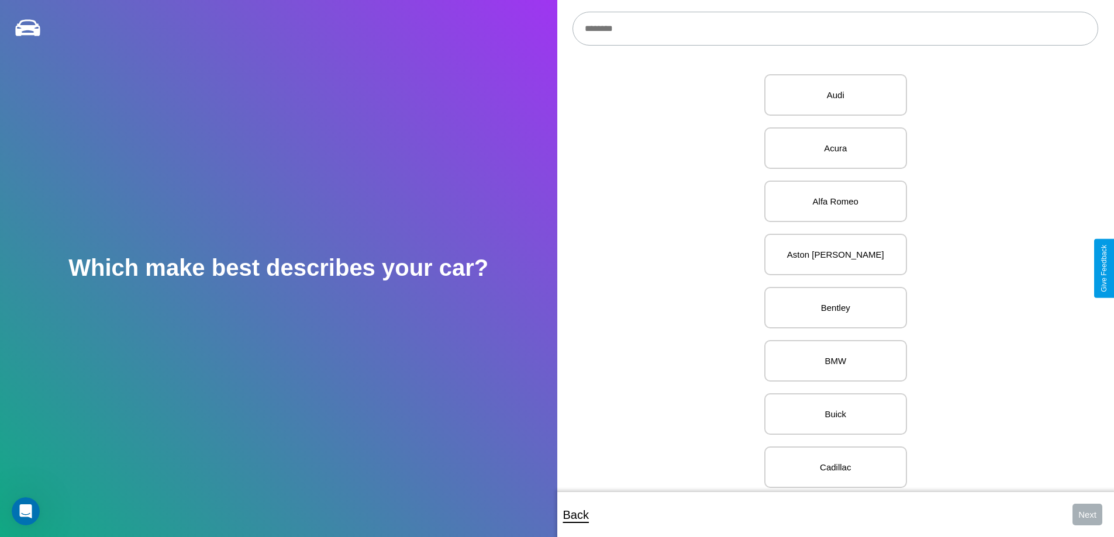 The height and width of the screenshot is (537, 1114). Describe the element at coordinates (835, 95) in the screenshot. I see `p: Audi` at that location.